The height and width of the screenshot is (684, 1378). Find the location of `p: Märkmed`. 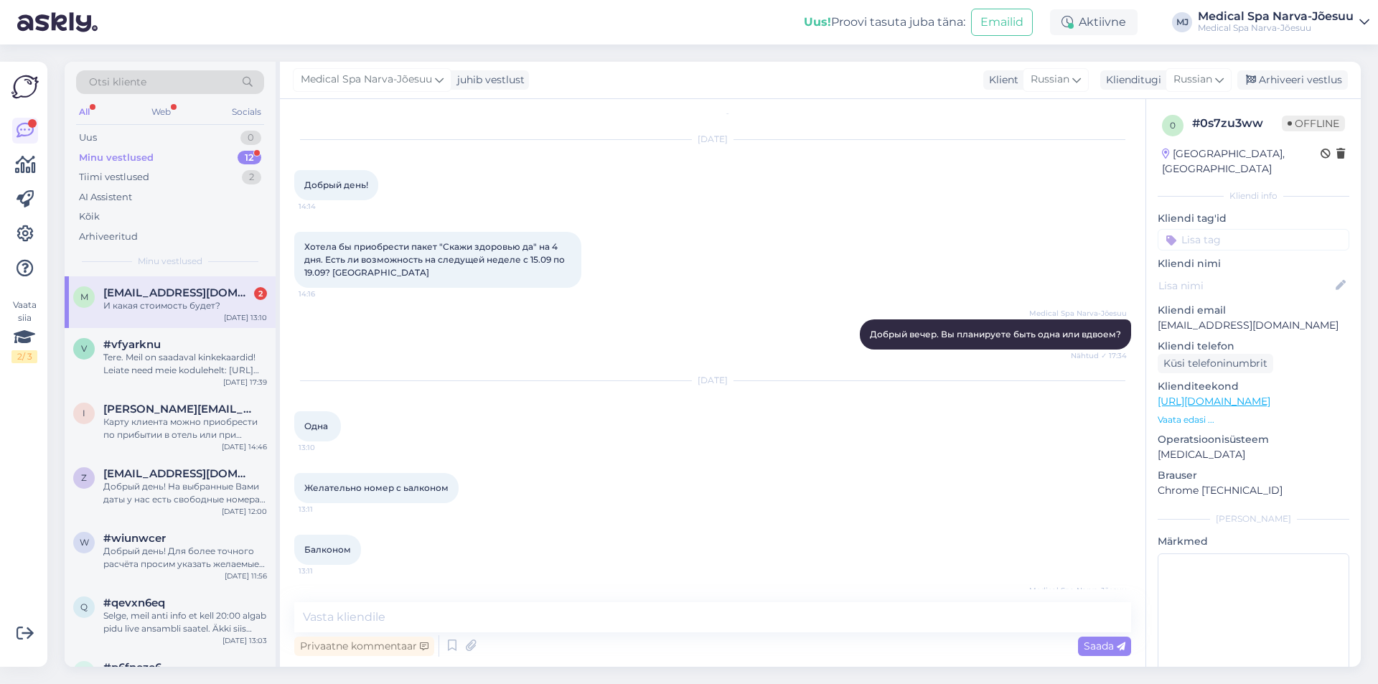

p: Märkmed is located at coordinates (1253, 541).